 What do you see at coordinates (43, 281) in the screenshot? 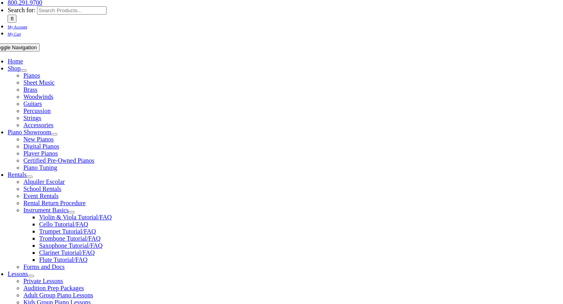
I see `span: Private Lessons` at bounding box center [43, 281].